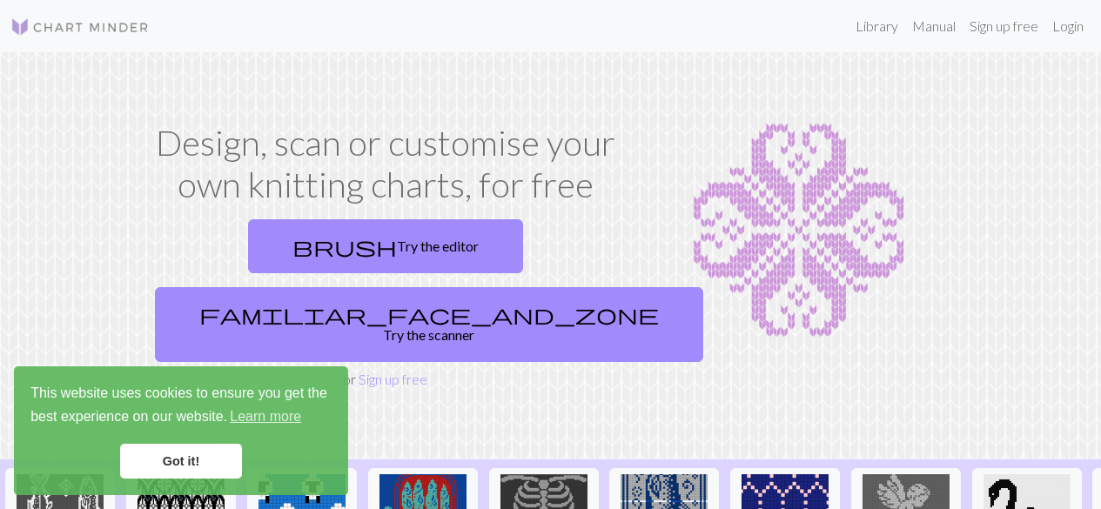 The width and height of the screenshot is (1101, 509). What do you see at coordinates (345, 246) in the screenshot?
I see `span: brush` at bounding box center [345, 246].